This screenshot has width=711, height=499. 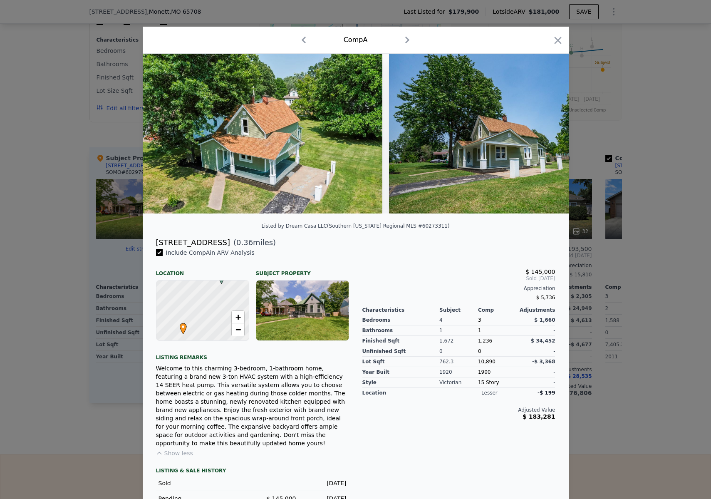 What do you see at coordinates (253, 243) in the screenshot?
I see `span: ( miles)` at bounding box center [253, 243].